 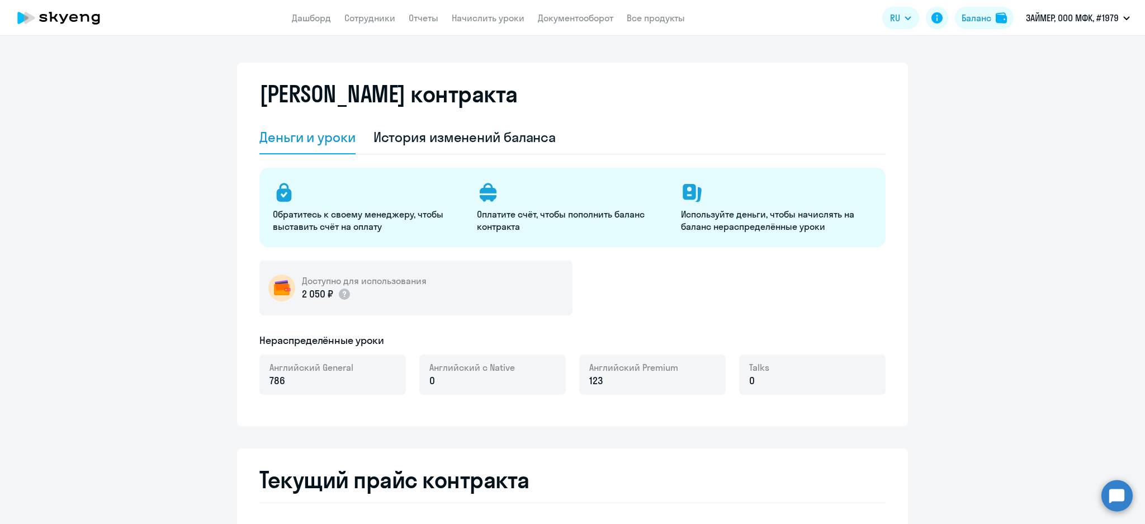 I want to click on a: Балансbalance, so click(x=984, y=18).